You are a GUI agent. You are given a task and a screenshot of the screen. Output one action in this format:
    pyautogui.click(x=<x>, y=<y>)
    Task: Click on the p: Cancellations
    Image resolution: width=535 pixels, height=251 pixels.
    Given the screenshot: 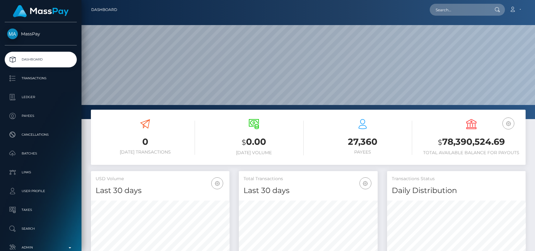 What is the action you would take?
    pyautogui.click(x=41, y=135)
    